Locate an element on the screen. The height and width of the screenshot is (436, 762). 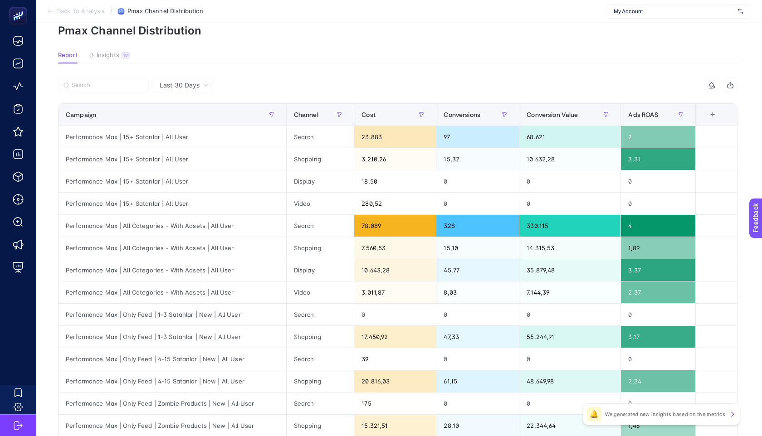
div: 1,89 is located at coordinates (658, 248).